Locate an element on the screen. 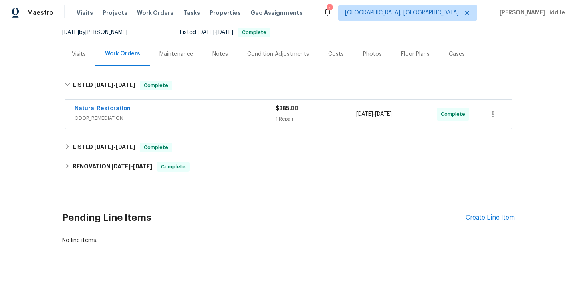  span: Maestro is located at coordinates (40, 13).